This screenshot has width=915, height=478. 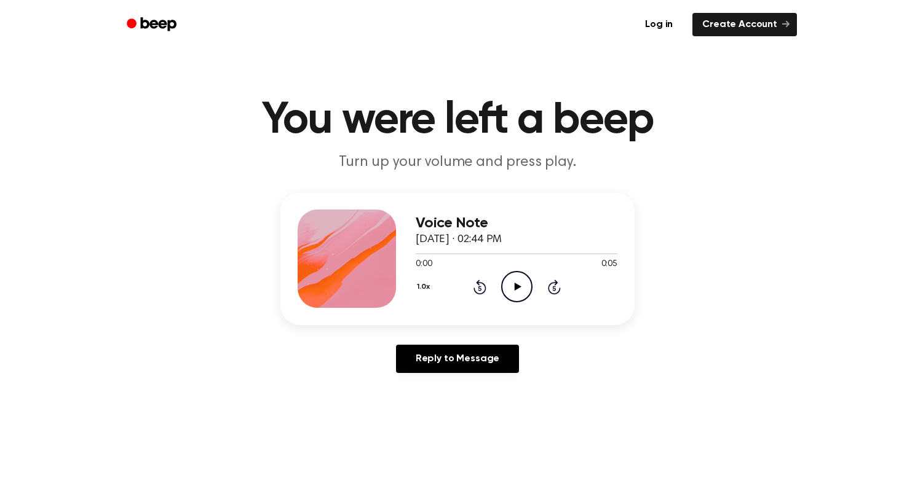 I want to click on a: Beep, so click(x=153, y=25).